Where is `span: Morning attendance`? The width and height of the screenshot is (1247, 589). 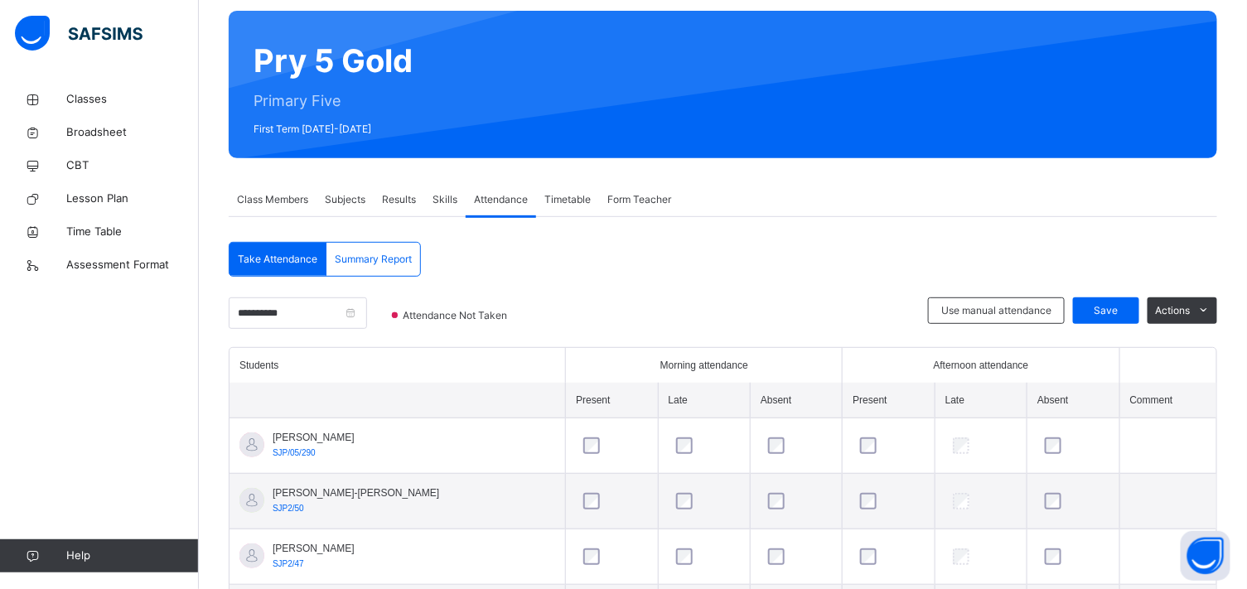 span: Morning attendance is located at coordinates (704, 365).